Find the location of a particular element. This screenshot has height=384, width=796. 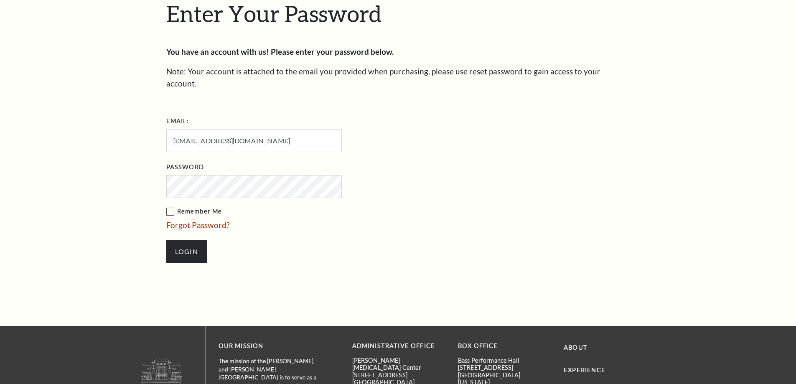

p: OUR MISSION is located at coordinates (271, 346).